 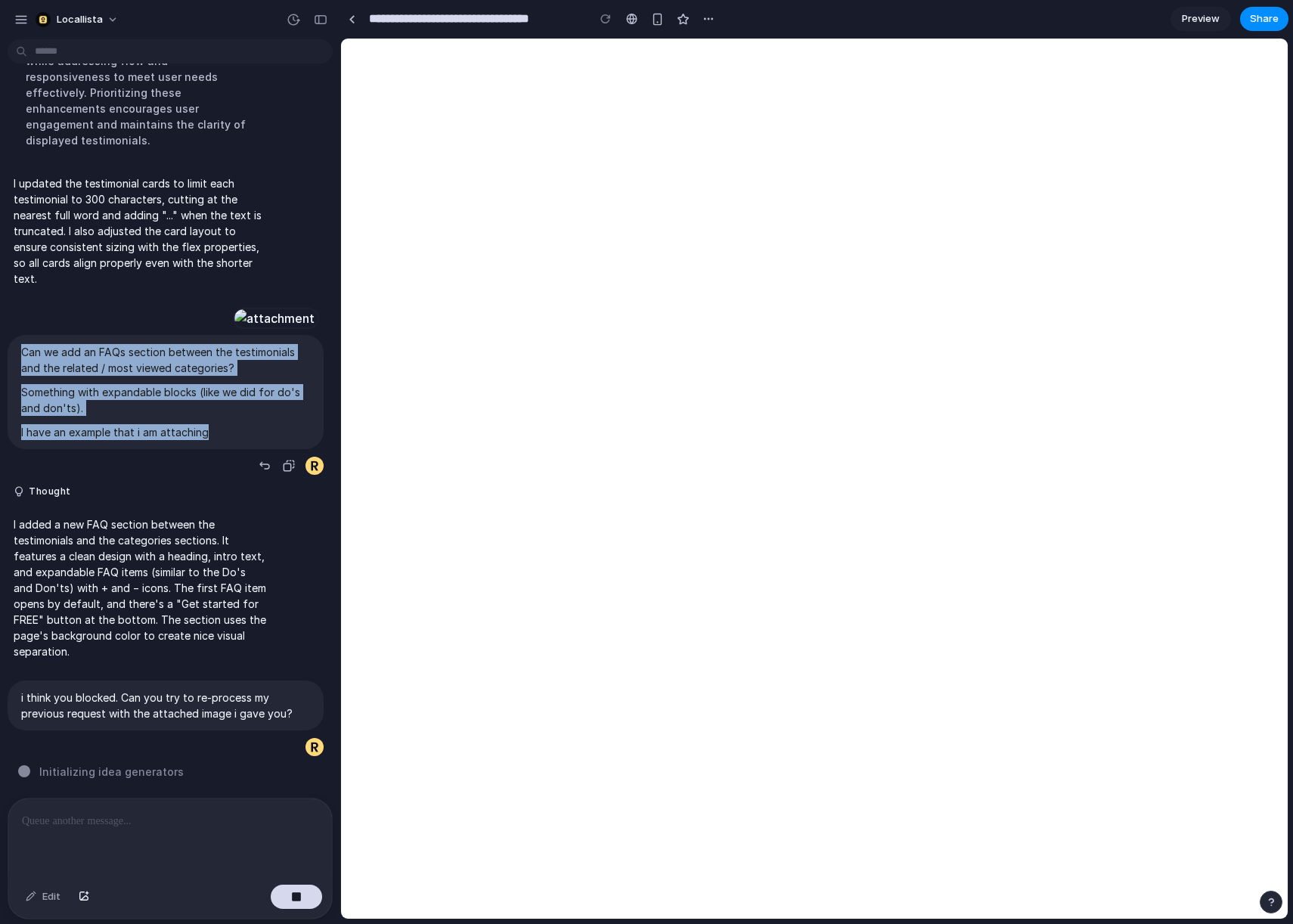 I want to click on a: Preview, so click(x=1201, y=19).